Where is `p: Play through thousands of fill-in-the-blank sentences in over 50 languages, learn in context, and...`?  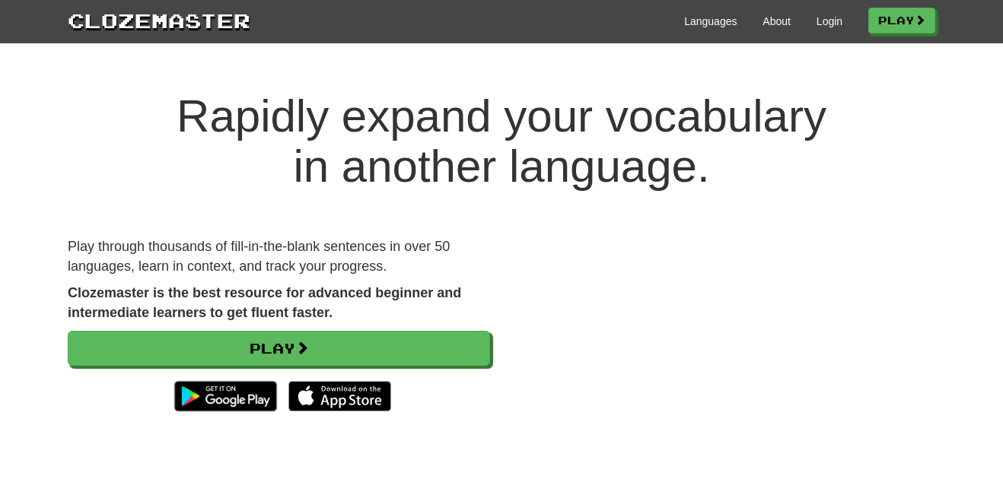 p: Play through thousands of fill-in-the-blank sentences in over 50 languages, learn in context, and... is located at coordinates (279, 256).